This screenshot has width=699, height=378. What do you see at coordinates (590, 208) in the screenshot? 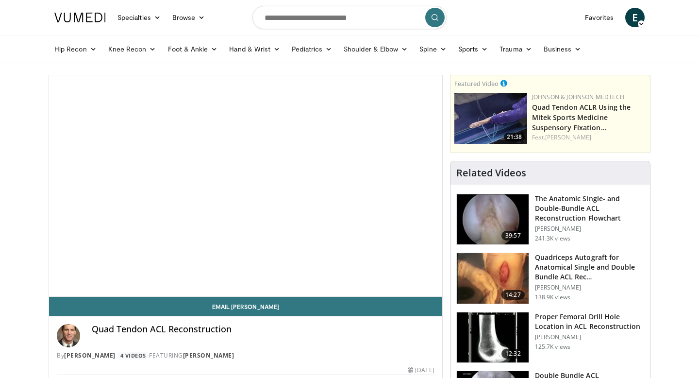
I see `h3: The Anatomic Single- and Double-Bundle ACL Reconstruction Flowchart` at bounding box center [590, 208].